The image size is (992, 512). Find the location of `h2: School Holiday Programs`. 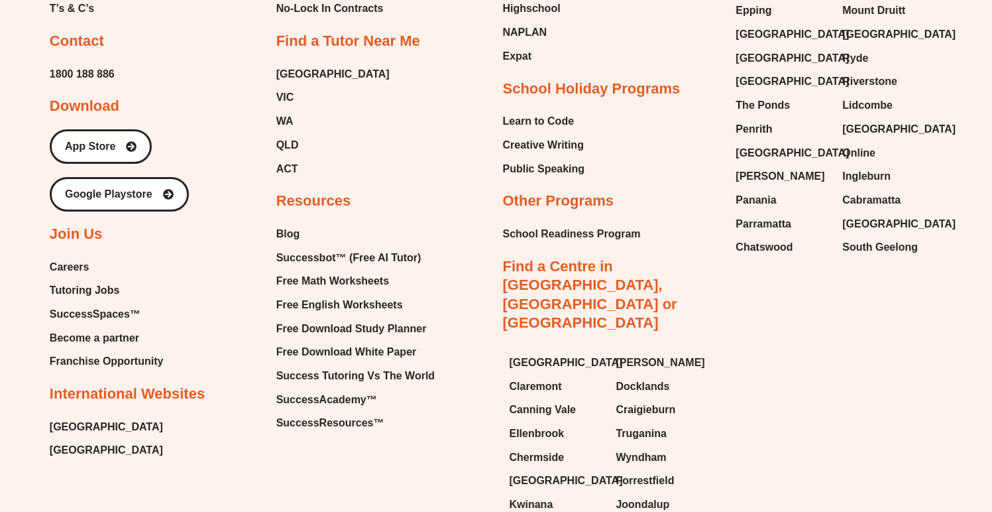

h2: School Holiday Programs is located at coordinates (592, 89).